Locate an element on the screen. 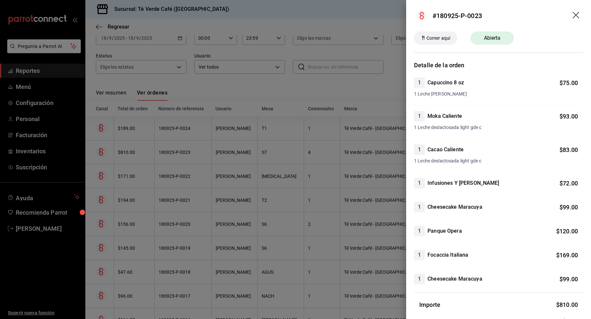 This screenshot has height=319, width=591. h3: Importe is located at coordinates (430, 305).